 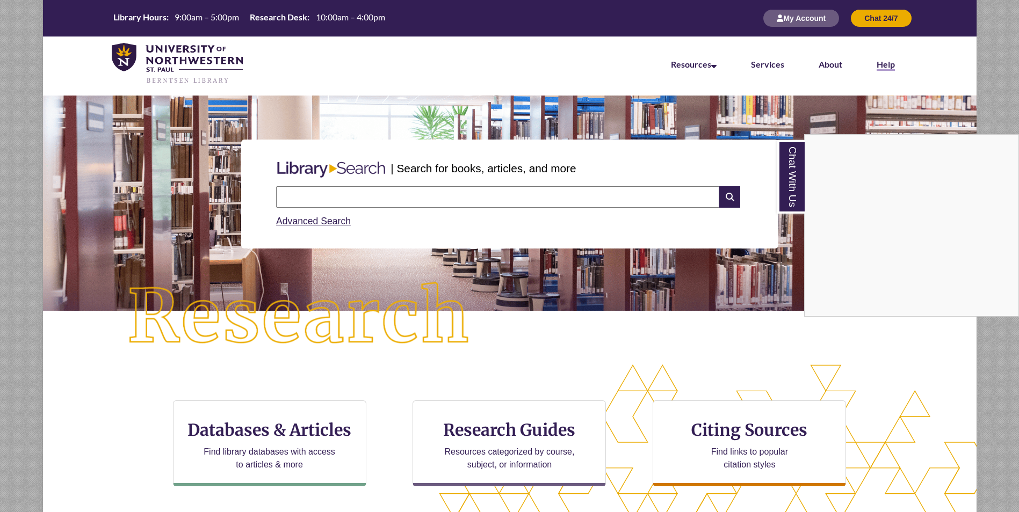 What do you see at coordinates (911, 226) in the screenshot?
I see `div: Chat With Us` at bounding box center [911, 226].